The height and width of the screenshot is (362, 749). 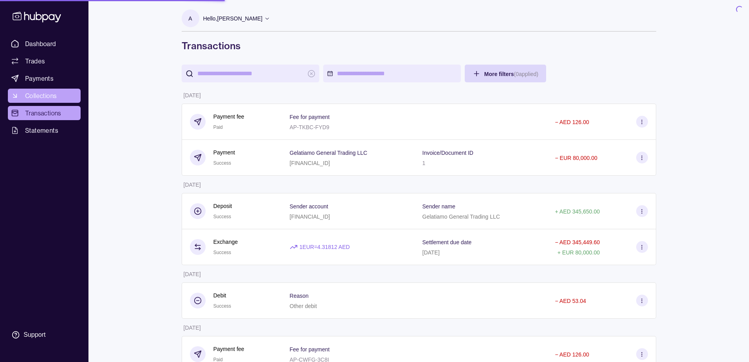 I want to click on a: Statements, so click(x=44, y=130).